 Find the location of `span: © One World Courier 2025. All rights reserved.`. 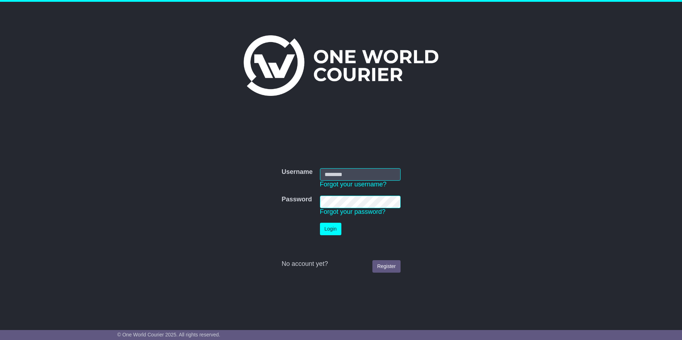

span: © One World Courier 2025. All rights reserved. is located at coordinates (169, 335).